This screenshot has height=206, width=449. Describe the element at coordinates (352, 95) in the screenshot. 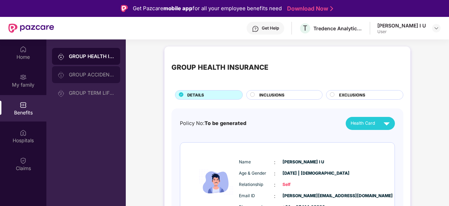

I see `span: EXCLUSIONS` at that location.